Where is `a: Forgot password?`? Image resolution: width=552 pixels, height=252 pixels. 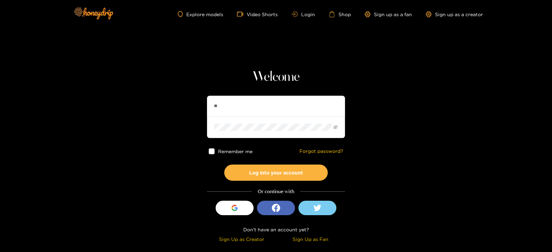 a: Forgot password? is located at coordinates (321, 151).